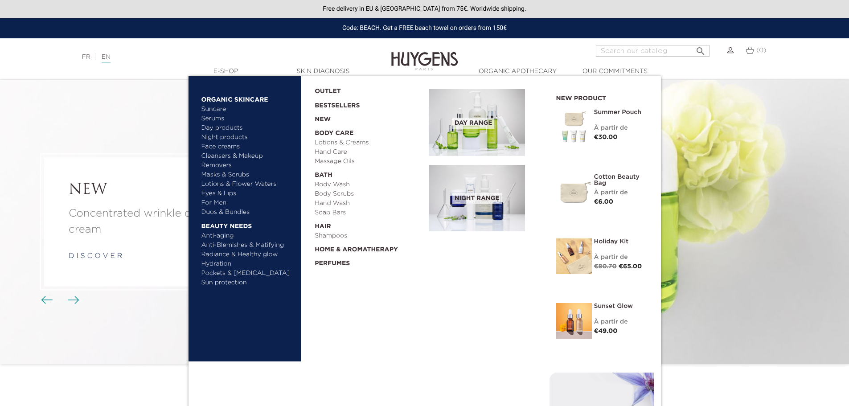 This screenshot has width=849, height=406. I want to click on a: Lotions & Flower Waters, so click(248, 184).